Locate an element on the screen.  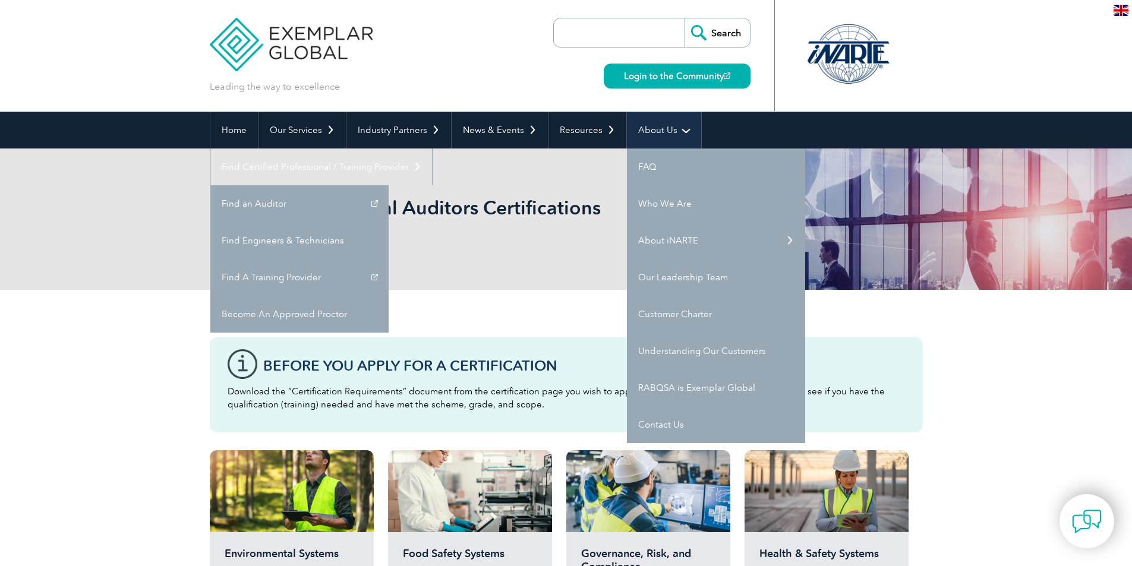
p: Download the “Certification Requirements” document from the certification page you wish to apply ... is located at coordinates (566, 398).